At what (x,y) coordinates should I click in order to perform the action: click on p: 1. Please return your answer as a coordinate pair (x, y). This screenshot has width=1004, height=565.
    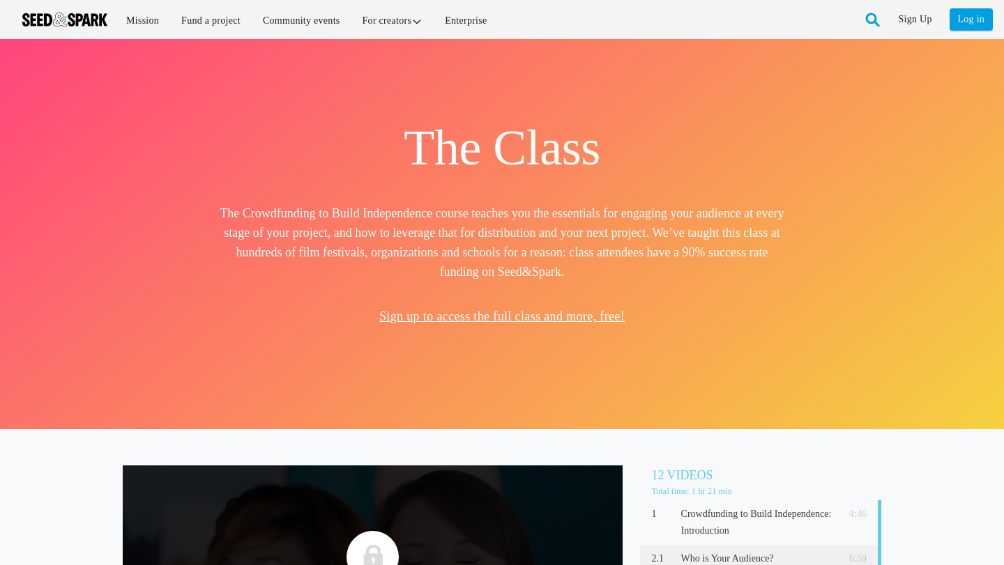
    Looking at the image, I should click on (663, 514).